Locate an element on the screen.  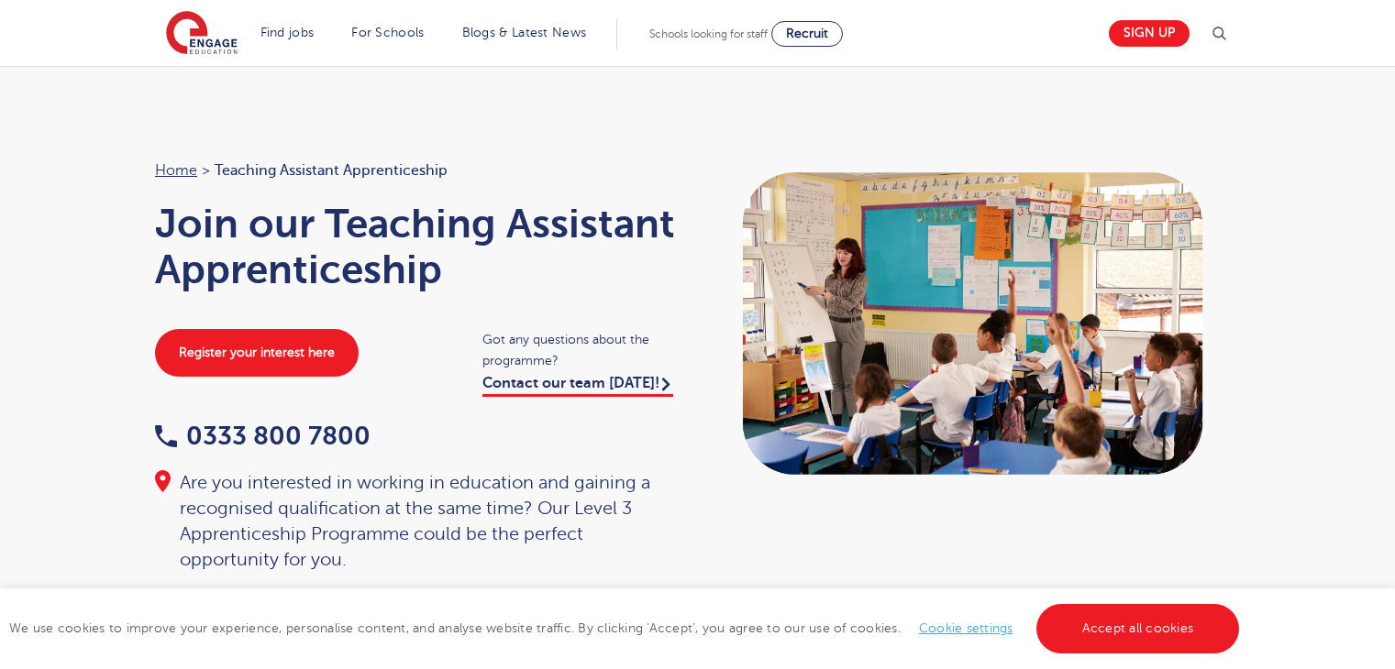
a: Find jobs is located at coordinates (287, 32).